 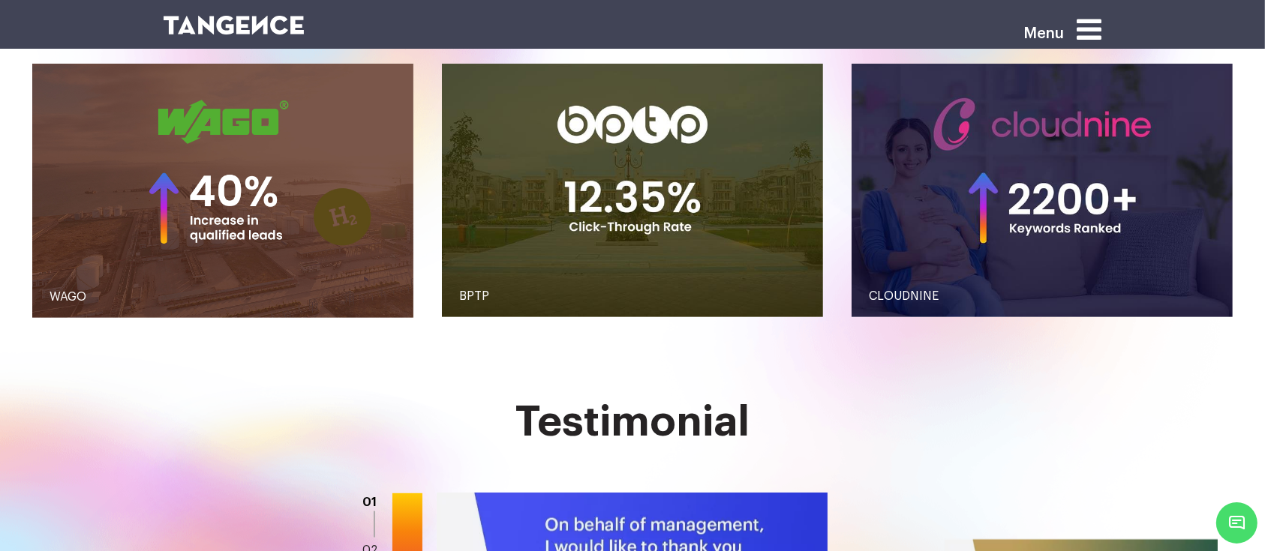 I want to click on a: WAGO, so click(x=223, y=297).